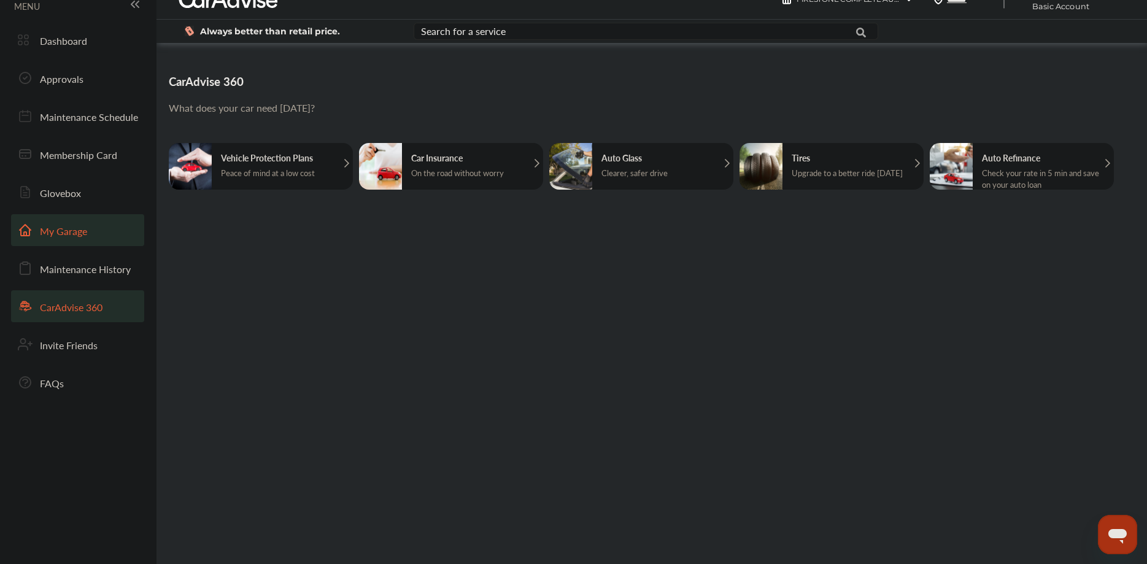 The image size is (1147, 564). I want to click on a: Dashboard, so click(77, 40).